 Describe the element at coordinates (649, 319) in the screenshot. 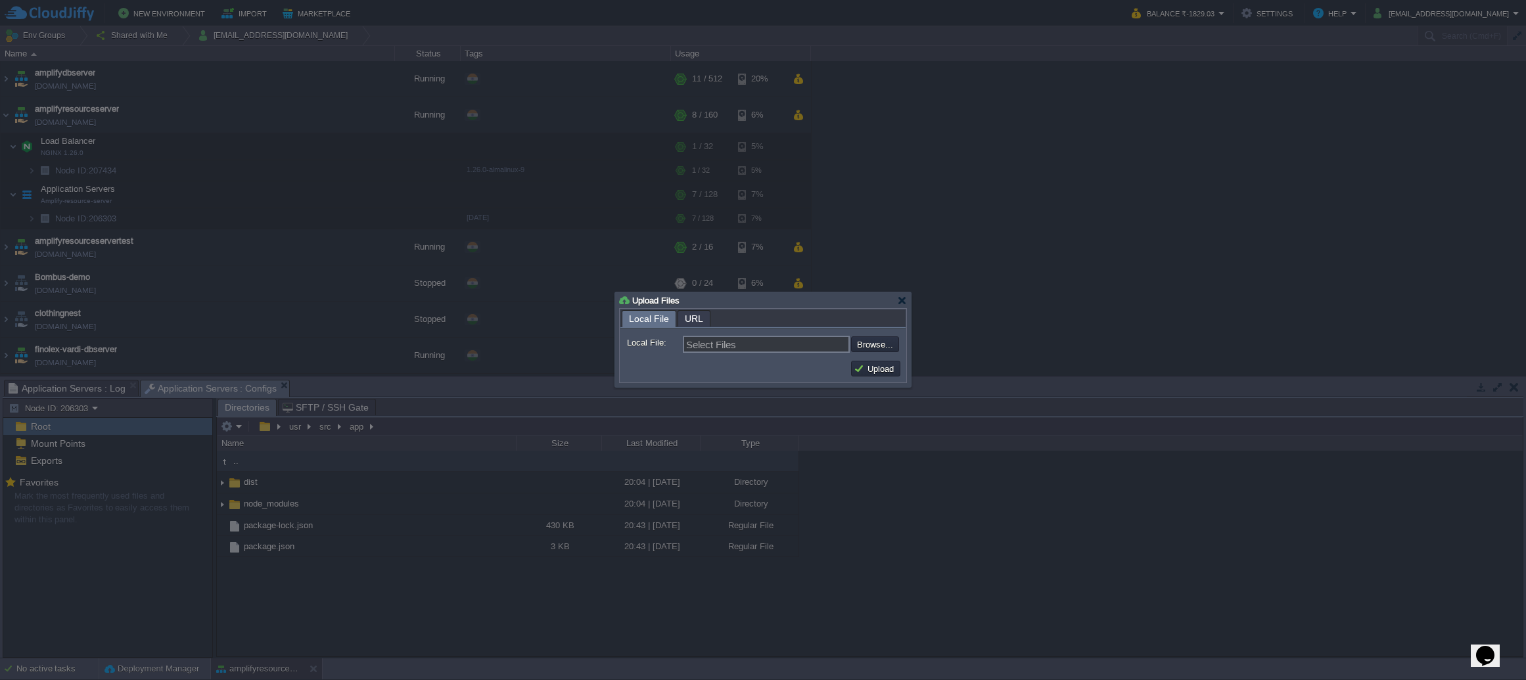

I see `span: Local File` at that location.